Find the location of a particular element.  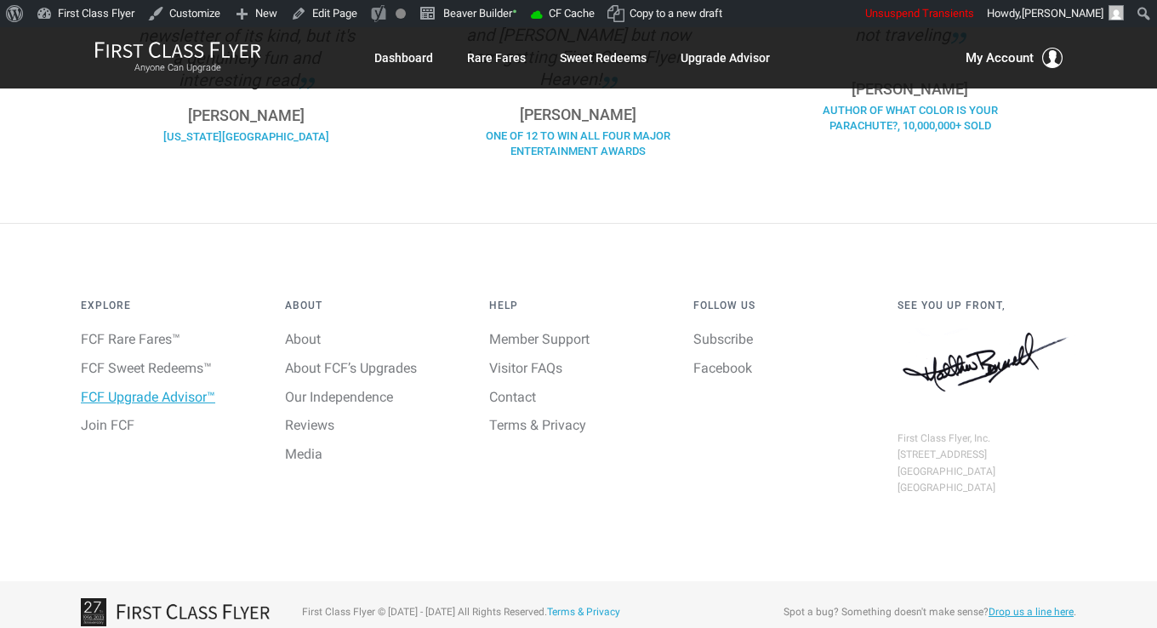

img: First Class Flyer is located at coordinates (178, 49).